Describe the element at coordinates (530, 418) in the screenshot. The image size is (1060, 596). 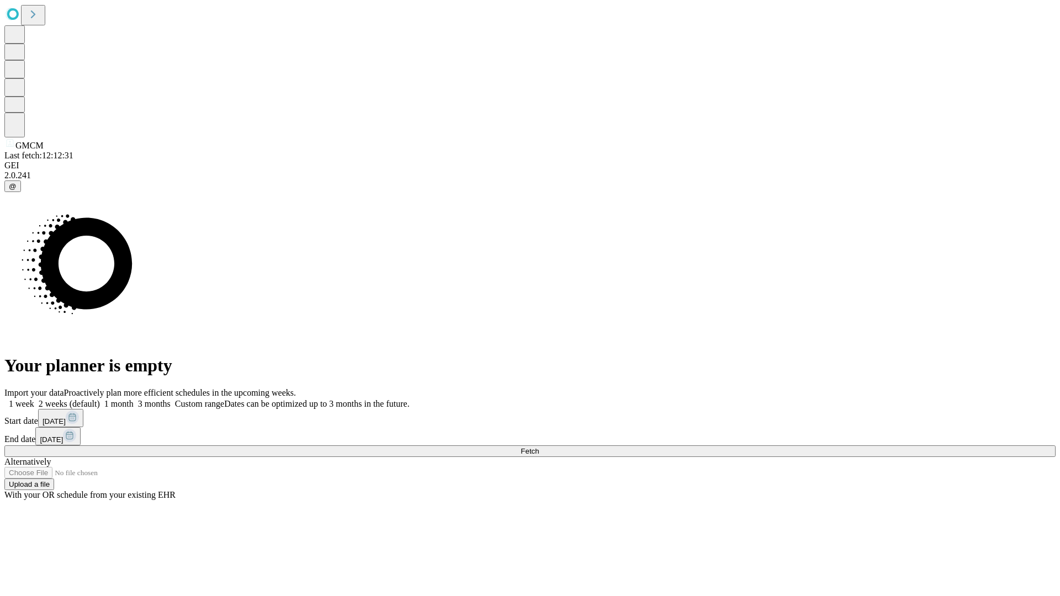
I see `div: Start date` at that location.